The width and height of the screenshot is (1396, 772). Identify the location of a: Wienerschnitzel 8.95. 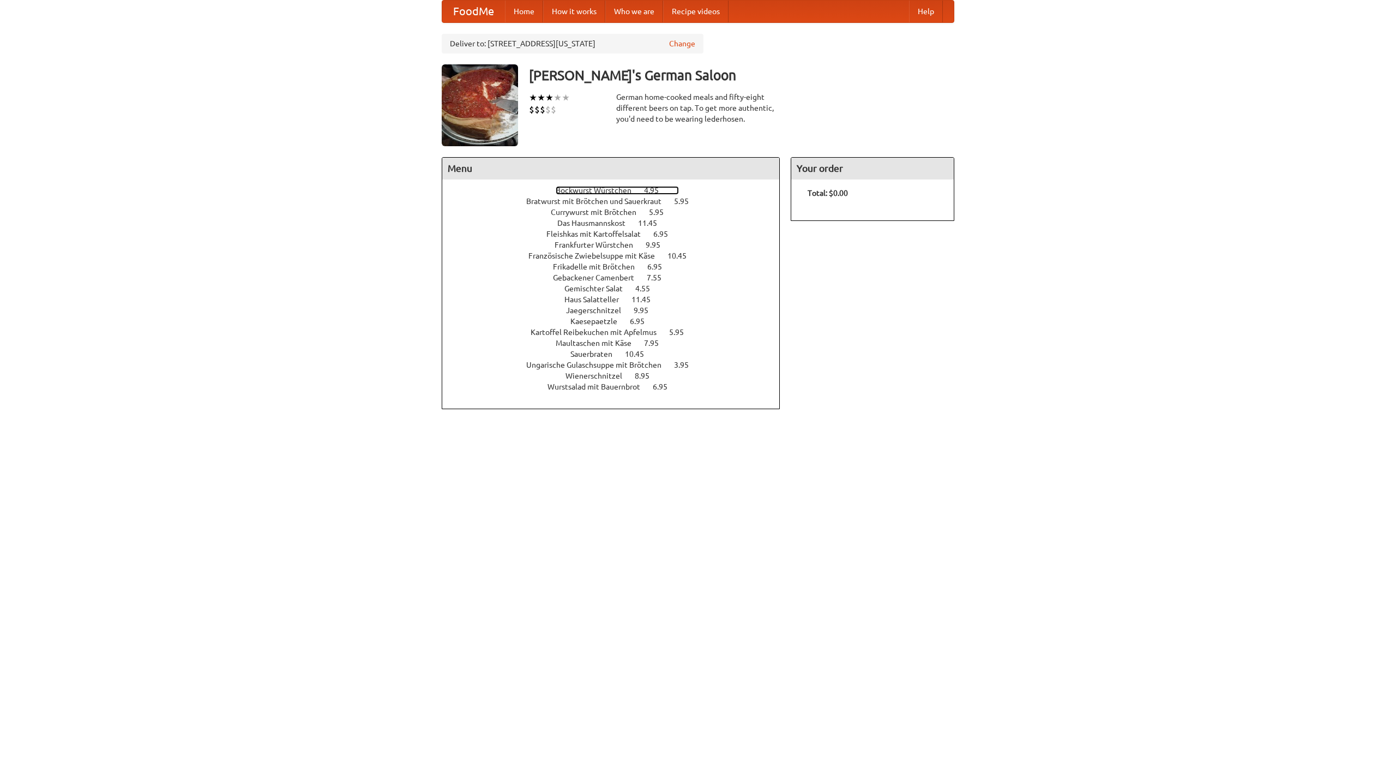
(617, 376).